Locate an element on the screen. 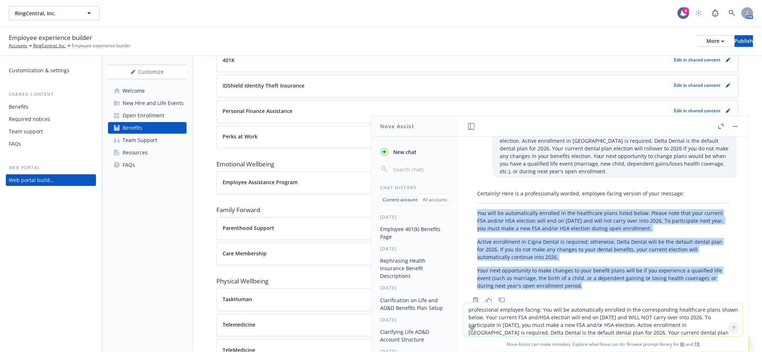  div: New Hire and Life Events is located at coordinates (153, 103).